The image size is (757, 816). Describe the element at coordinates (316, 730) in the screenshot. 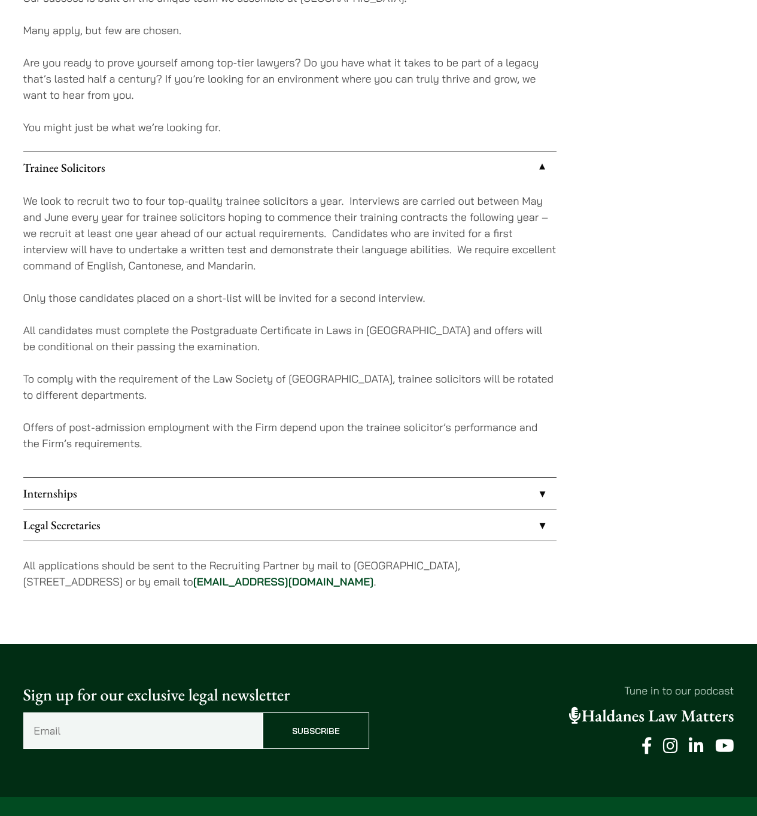

I see `input: Subscribe` at that location.